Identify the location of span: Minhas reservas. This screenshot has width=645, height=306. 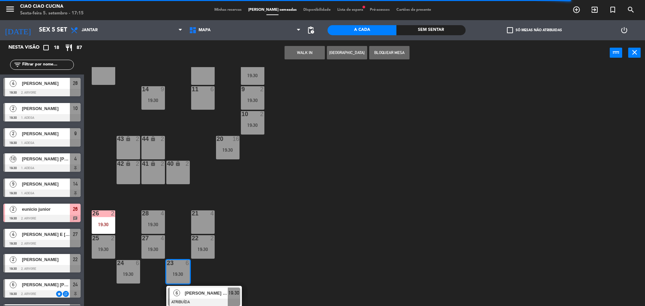
(228, 10).